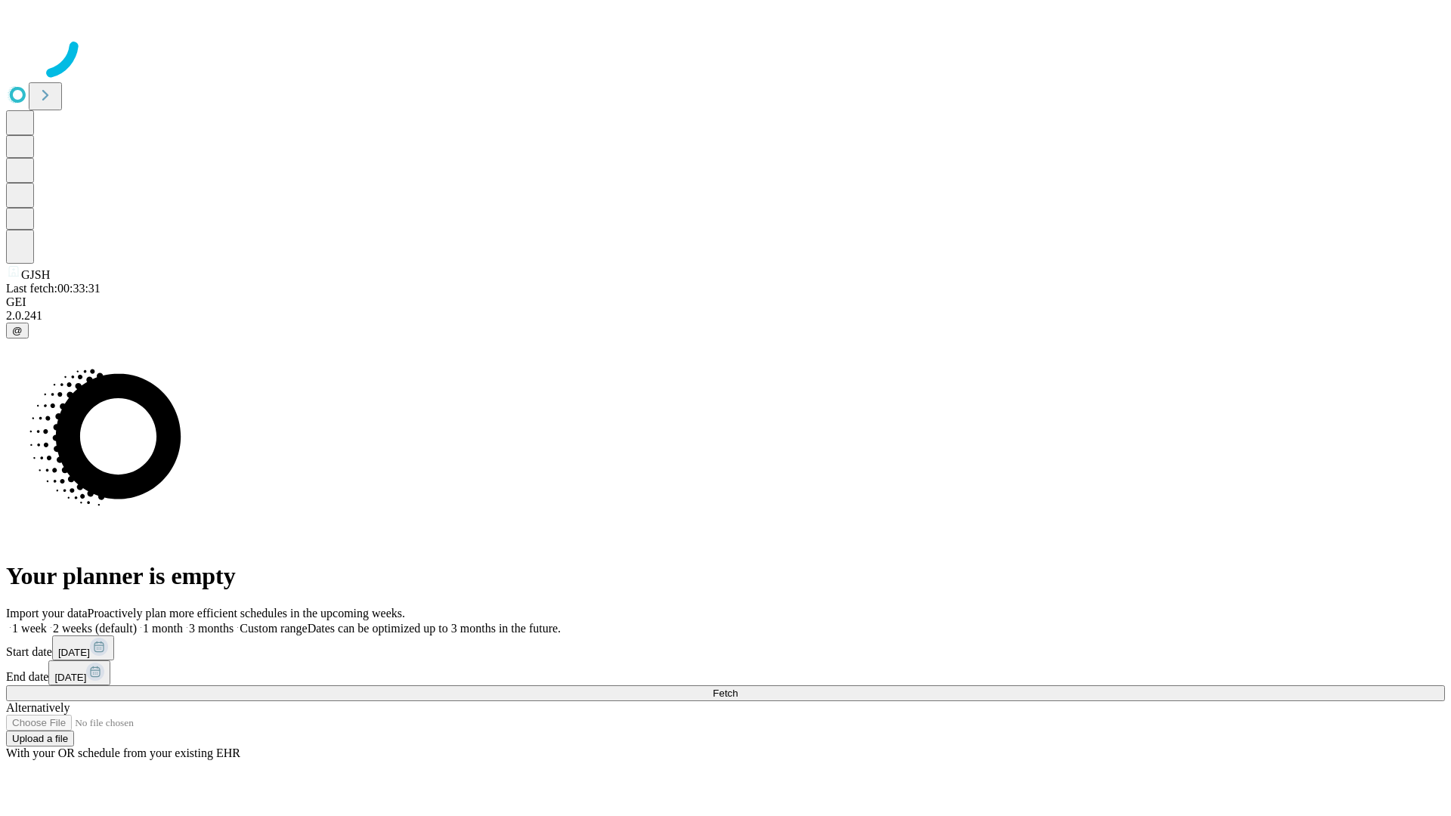  Describe the element at coordinates (53, 288) in the screenshot. I see `span: Last fetch: 00:33:31` at that location.